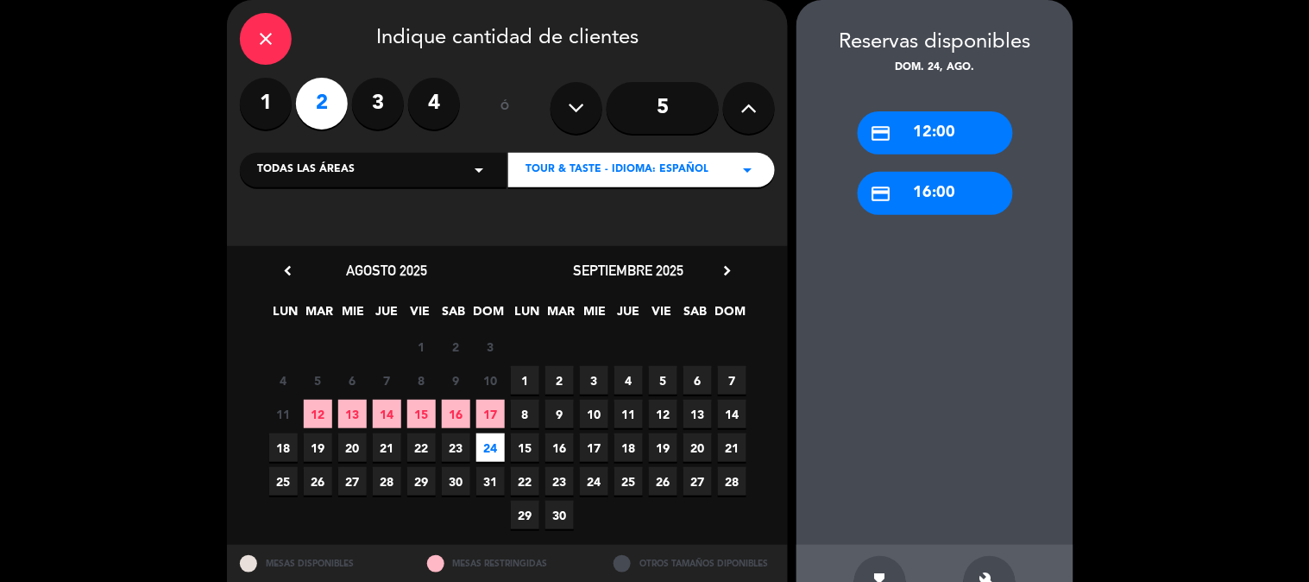  Describe the element at coordinates (617, 170) in the screenshot. I see `span: TOUR & TASTE - IDIOMA: ESPAÑOL` at that location.